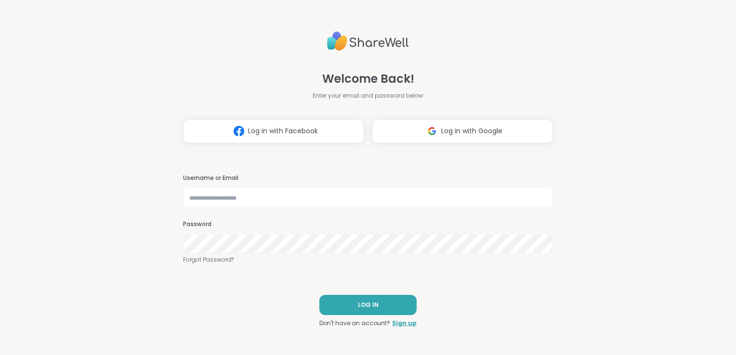 This screenshot has height=355, width=736. What do you see at coordinates (368, 305) in the screenshot?
I see `span: LOG IN` at bounding box center [368, 305].